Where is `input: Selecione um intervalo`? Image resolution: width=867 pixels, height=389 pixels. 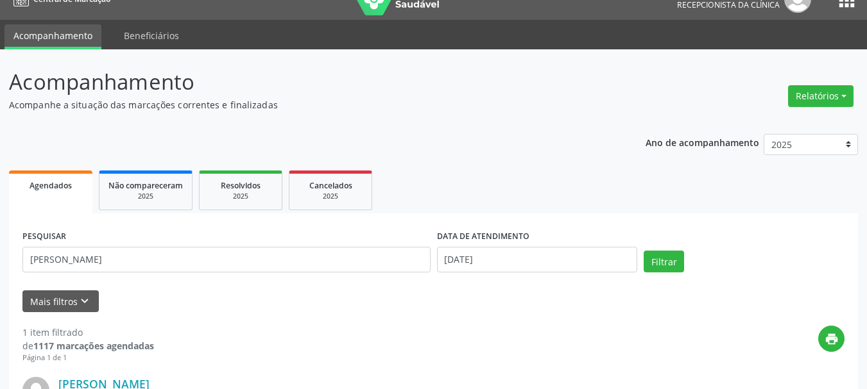 input: Selecione um intervalo is located at coordinates (537, 260).